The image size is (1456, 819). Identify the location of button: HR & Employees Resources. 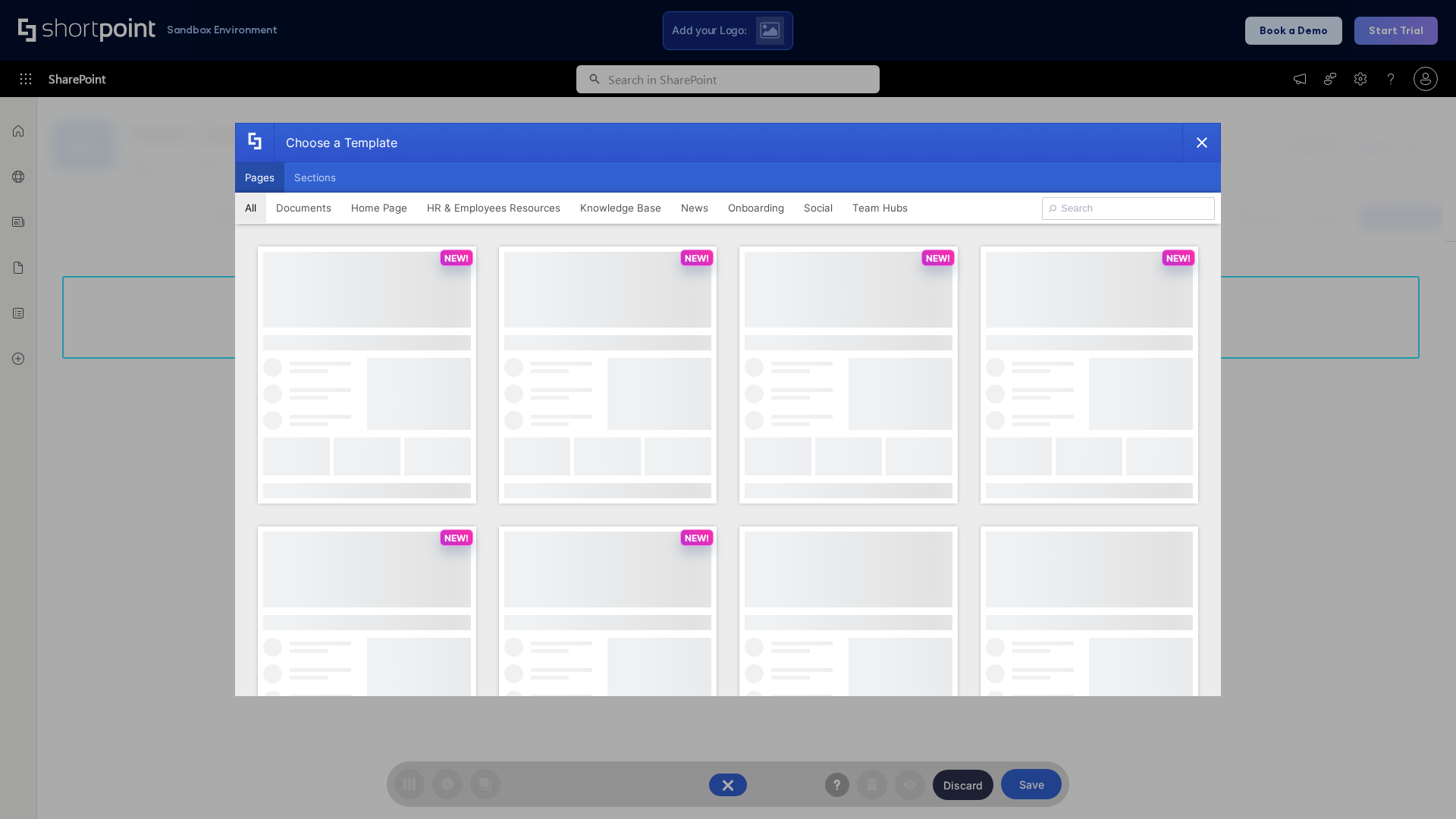
(494, 208).